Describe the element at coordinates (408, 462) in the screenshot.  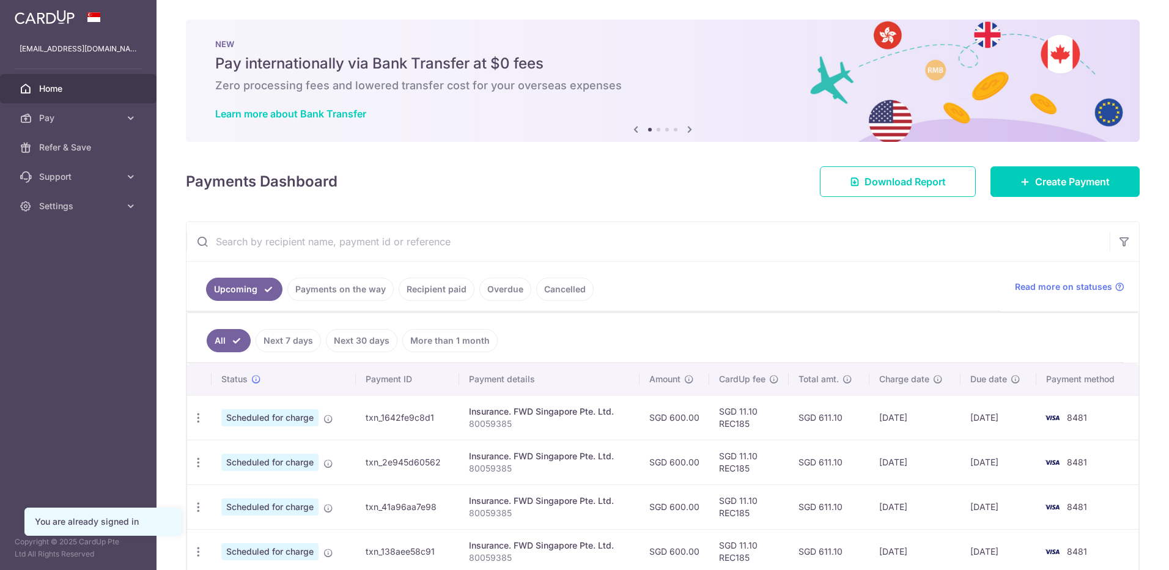
I see `td: txn_2e945d60562` at that location.